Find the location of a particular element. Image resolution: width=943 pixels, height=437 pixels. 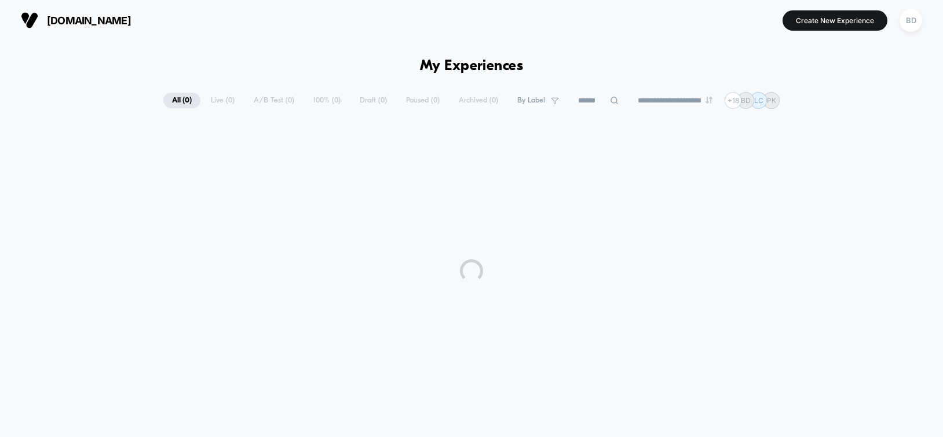

p: PK is located at coordinates (771, 100).